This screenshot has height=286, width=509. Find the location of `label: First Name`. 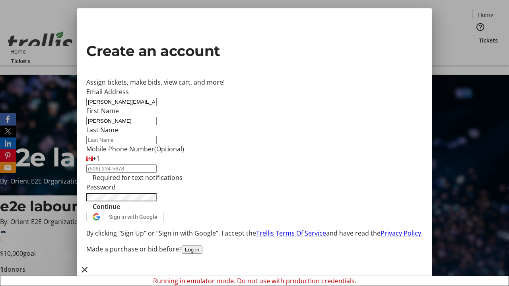

label: First Name is located at coordinates (102, 111).